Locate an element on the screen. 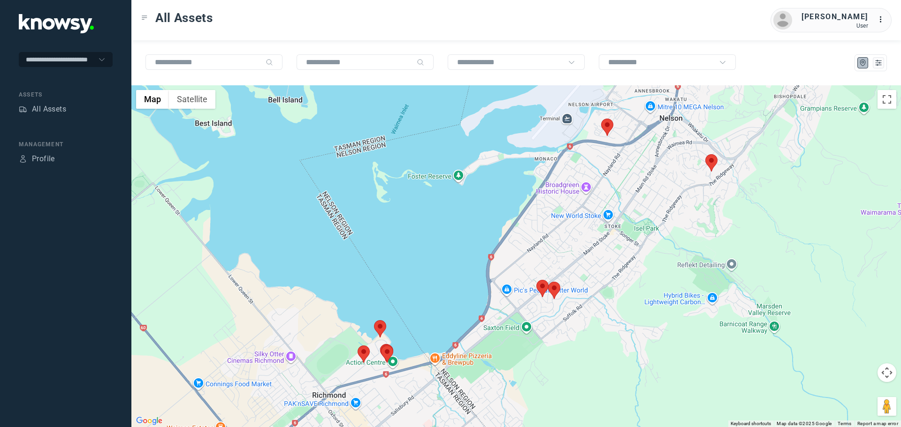 The image size is (901, 427). div: Management is located at coordinates (66, 144).